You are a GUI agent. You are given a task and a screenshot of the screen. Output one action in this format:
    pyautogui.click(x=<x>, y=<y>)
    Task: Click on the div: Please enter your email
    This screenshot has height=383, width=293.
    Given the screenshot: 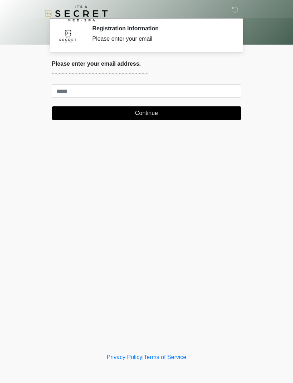 What is the action you would take?
    pyautogui.click(x=161, y=39)
    